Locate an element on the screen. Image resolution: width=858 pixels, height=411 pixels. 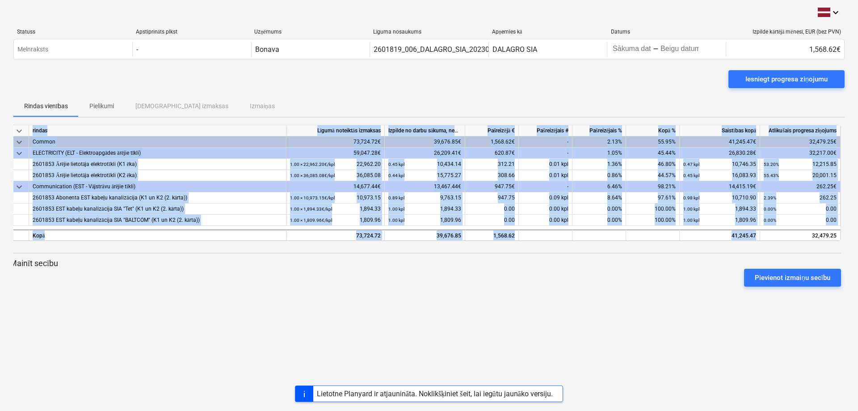
div: 13,467.44€ is located at coordinates (425, 186).